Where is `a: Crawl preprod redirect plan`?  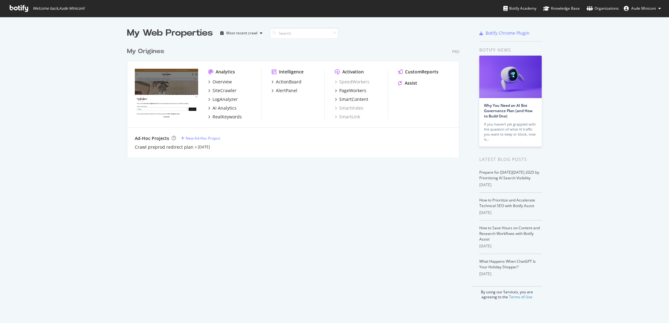 a: Crawl preprod redirect plan is located at coordinates (164, 147).